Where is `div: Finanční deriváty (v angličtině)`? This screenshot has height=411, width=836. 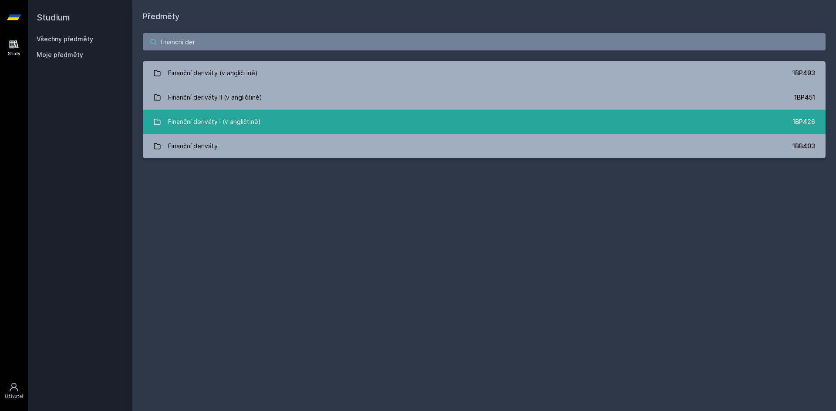 div: Finanční deriváty (v angličtině) is located at coordinates (213, 73).